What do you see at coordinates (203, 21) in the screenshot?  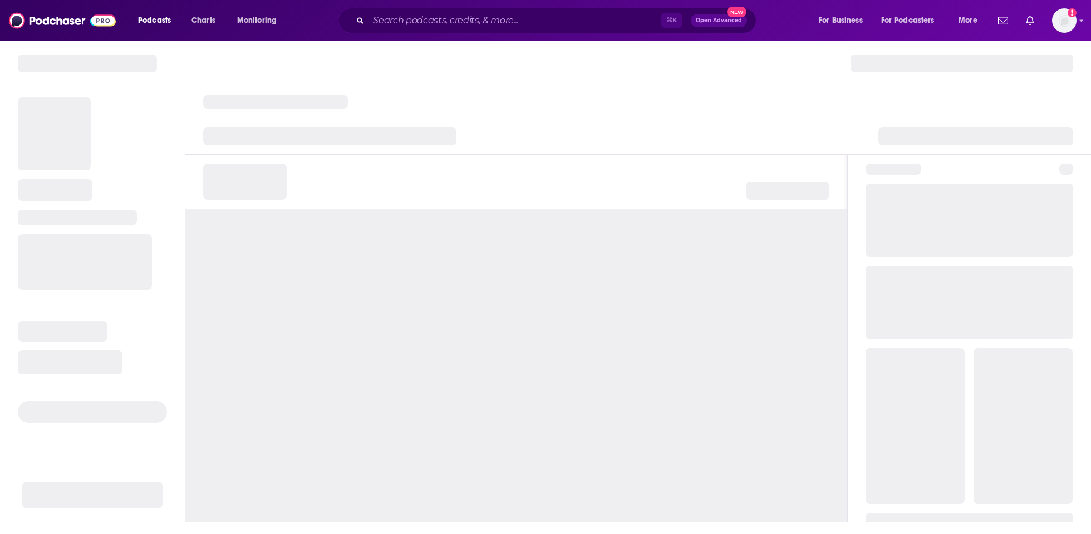 I see `a: Charts` at bounding box center [203, 21].